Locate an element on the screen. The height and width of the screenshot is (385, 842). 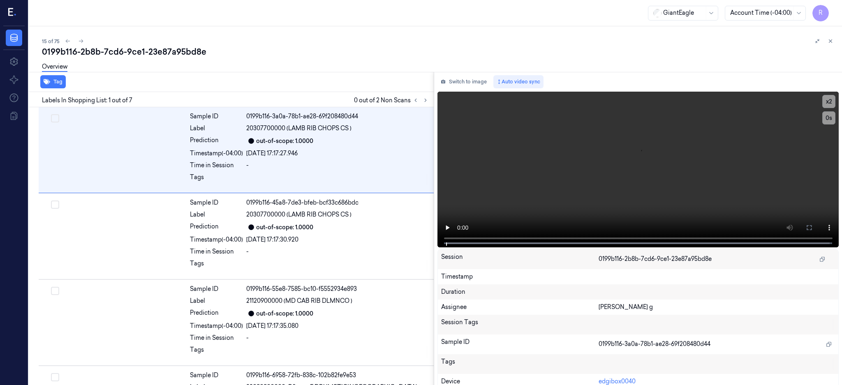
div: Assignee is located at coordinates (520, 307).